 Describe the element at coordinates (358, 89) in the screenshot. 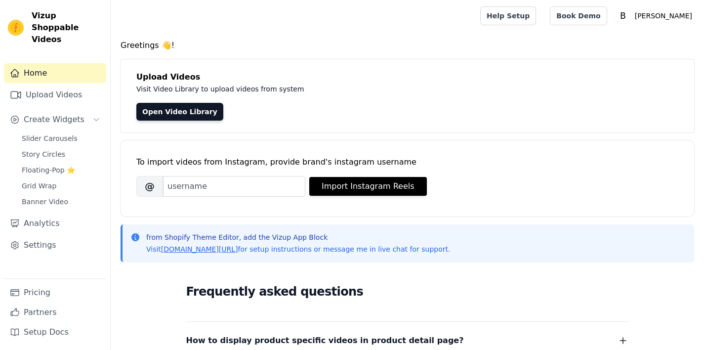

I see `p: Visit Video Library to upload videos from system` at that location.